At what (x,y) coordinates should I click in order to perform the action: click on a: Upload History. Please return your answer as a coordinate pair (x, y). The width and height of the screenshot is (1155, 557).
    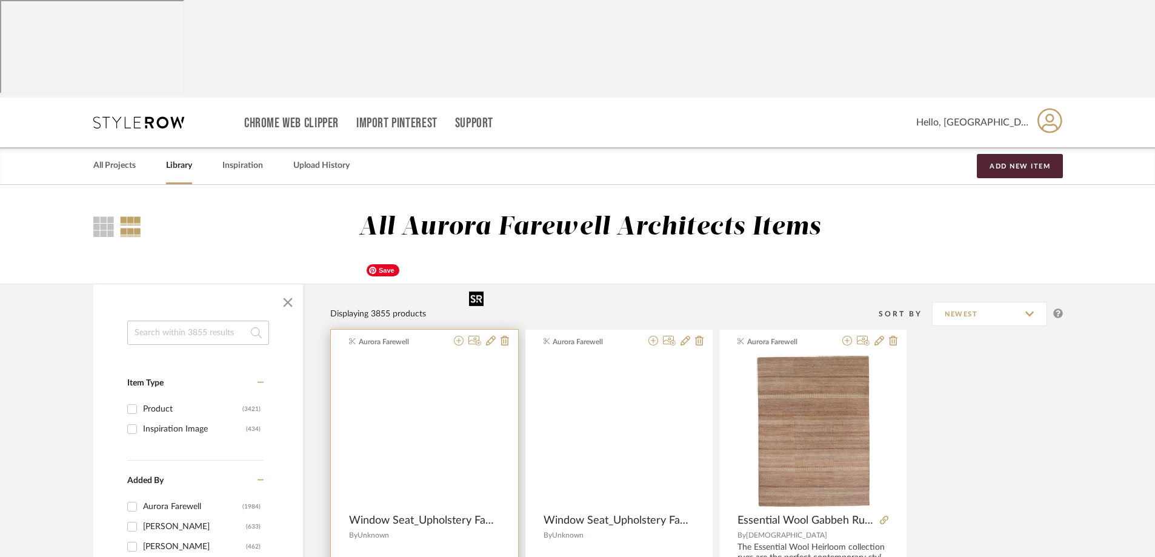
    Looking at the image, I should click on (321, 165).